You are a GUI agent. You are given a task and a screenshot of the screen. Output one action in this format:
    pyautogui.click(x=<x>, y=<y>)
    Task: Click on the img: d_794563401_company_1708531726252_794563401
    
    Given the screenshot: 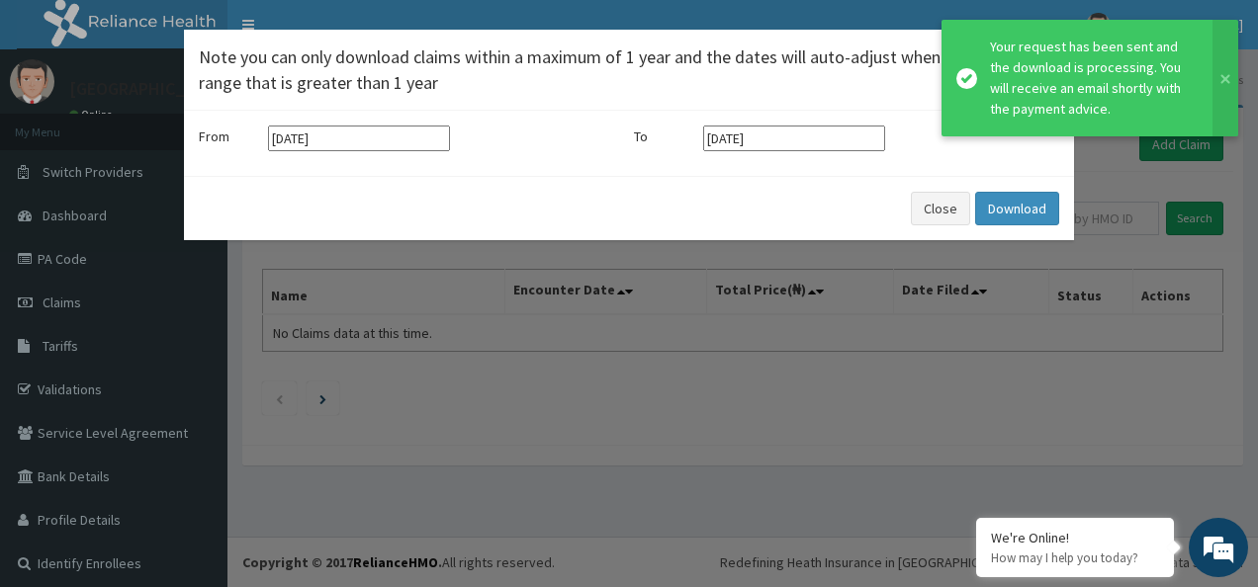 What is the action you would take?
    pyautogui.click(x=58, y=124)
    